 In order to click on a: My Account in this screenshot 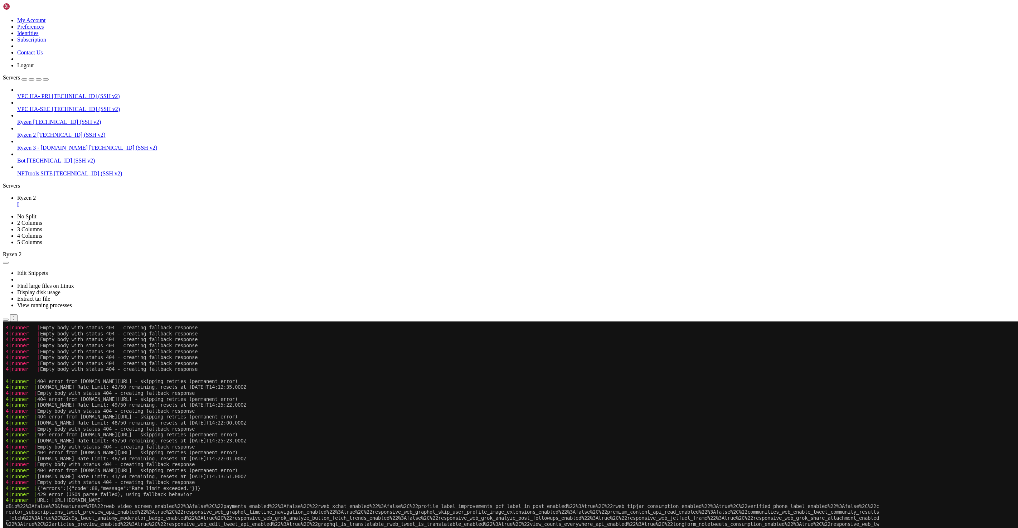, I will do `click(32, 20)`.